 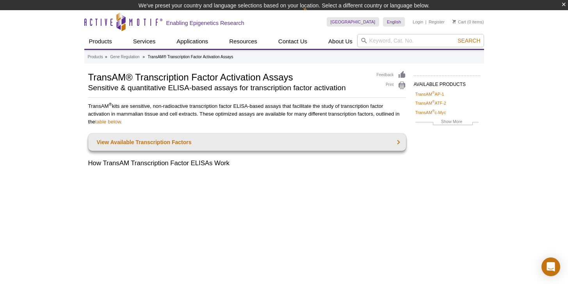 What do you see at coordinates (247, 142) in the screenshot?
I see `a: View Available Transcription Factors` at bounding box center [247, 142].